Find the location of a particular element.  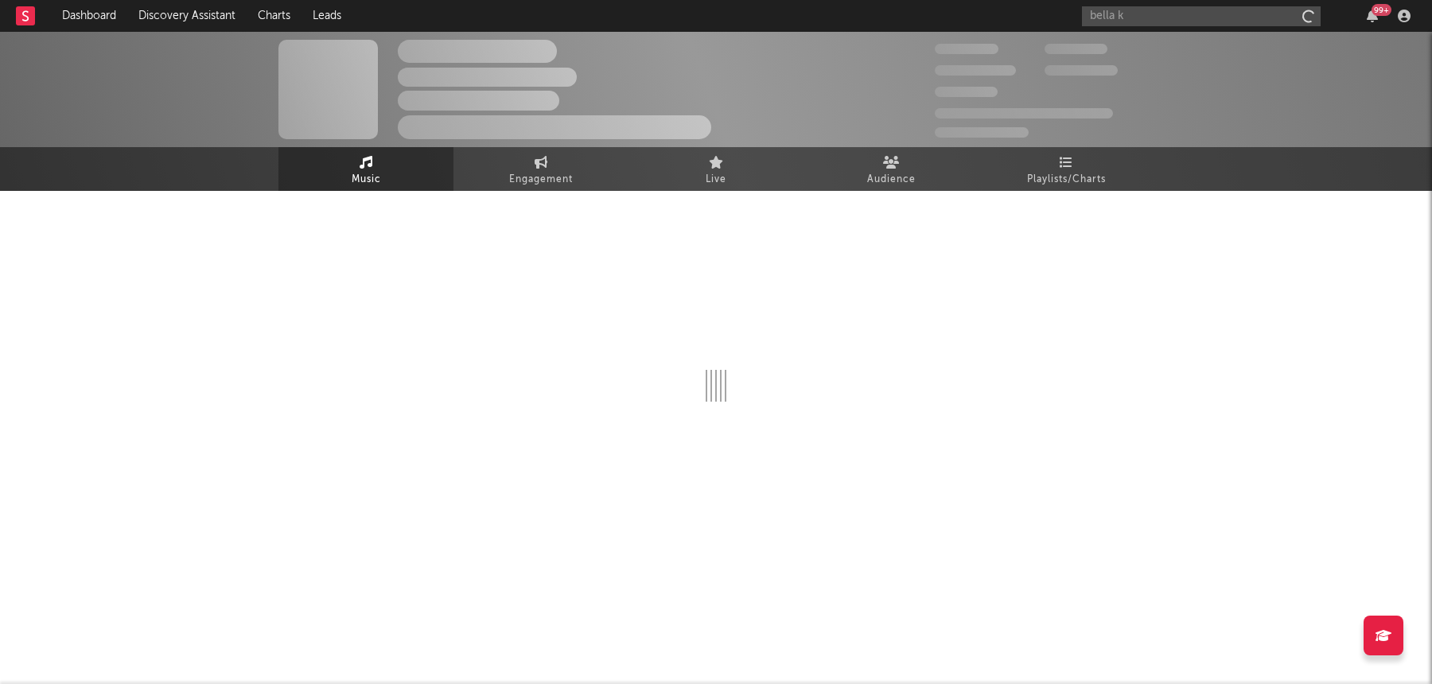

span: Music is located at coordinates (366, 180).